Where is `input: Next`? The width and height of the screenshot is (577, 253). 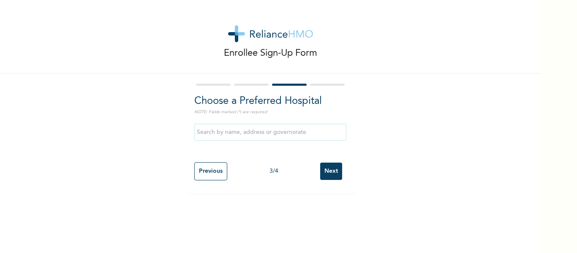 input: Next is located at coordinates (331, 171).